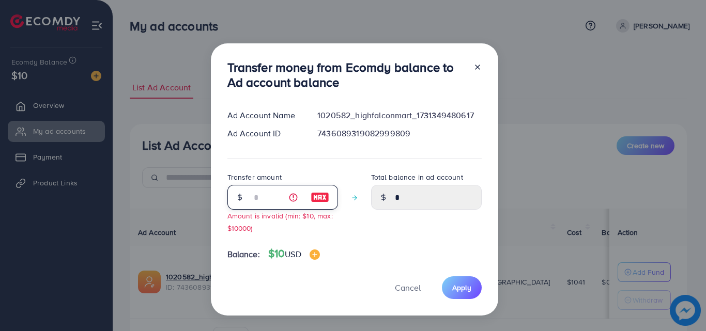 Image resolution: width=706 pixels, height=331 pixels. What do you see at coordinates (294, 254) in the screenshot?
I see `h4: $10` at bounding box center [294, 254].